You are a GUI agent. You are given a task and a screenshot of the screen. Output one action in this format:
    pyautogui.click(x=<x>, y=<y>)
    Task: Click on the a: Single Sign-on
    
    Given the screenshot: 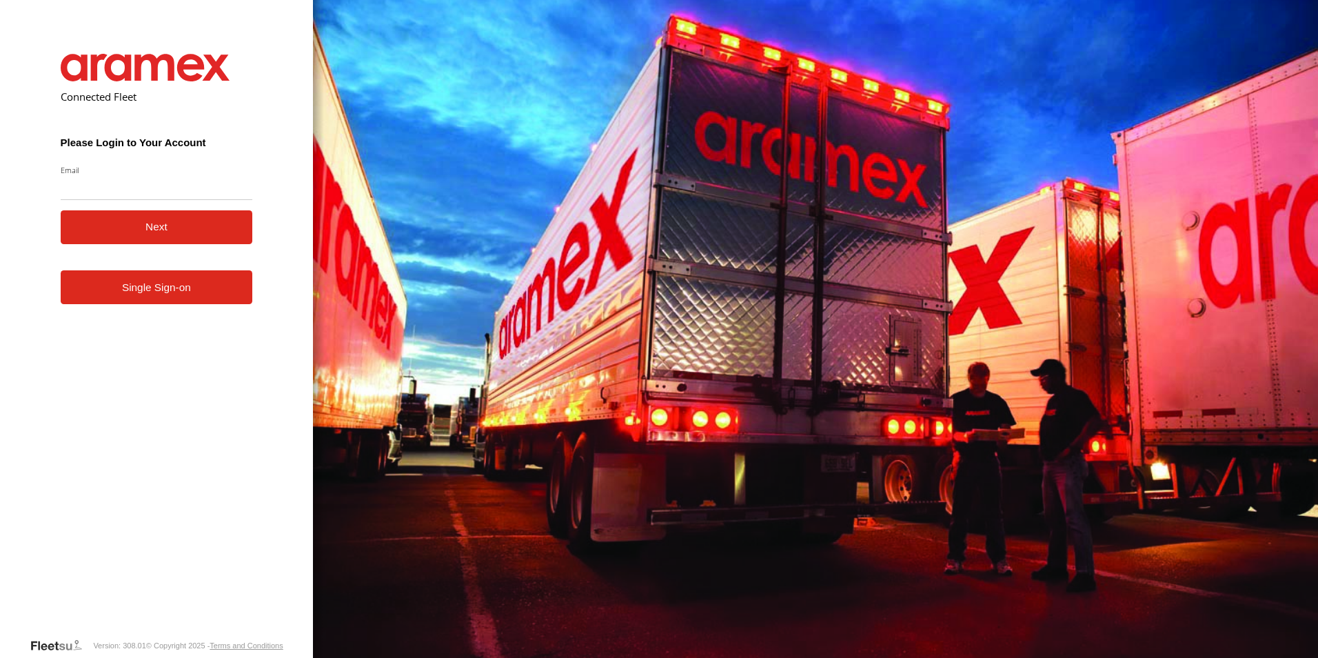 What is the action you would take?
    pyautogui.click(x=157, y=287)
    